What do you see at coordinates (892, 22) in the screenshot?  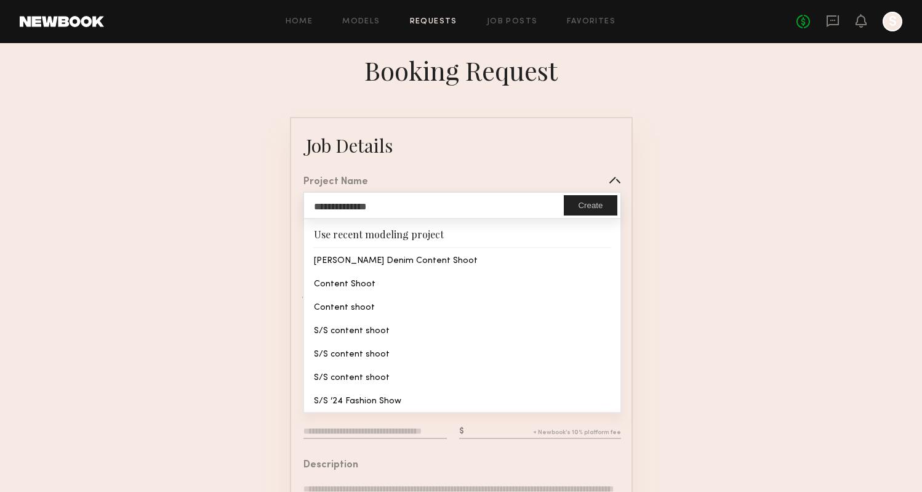 I see `a: S` at bounding box center [892, 22].